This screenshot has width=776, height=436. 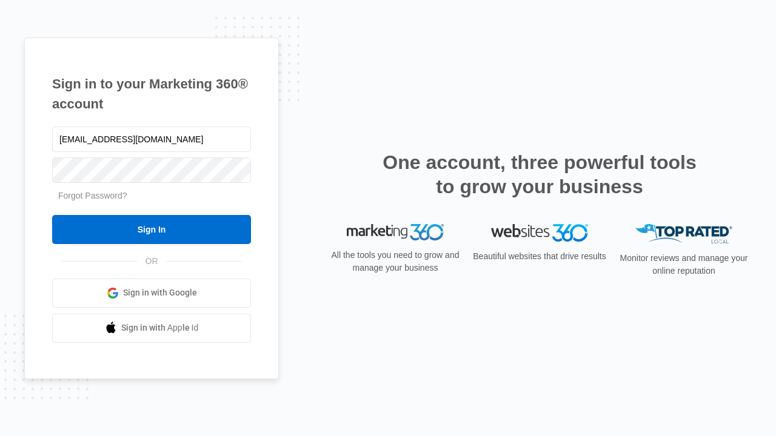 I want to click on input: Email, so click(x=152, y=139).